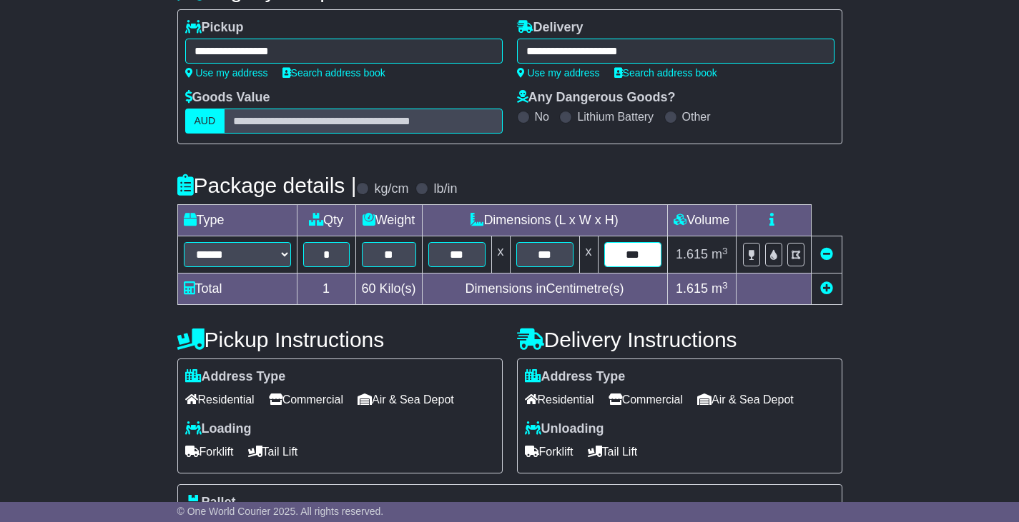 The width and height of the screenshot is (1019, 522). I want to click on span: 60, so click(369, 289).